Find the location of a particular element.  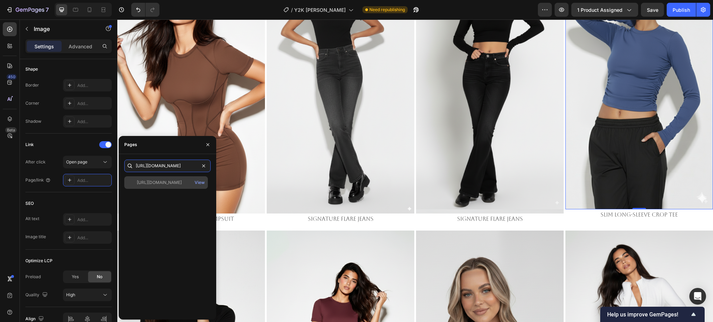

div: Image title is located at coordinates (35, 237).